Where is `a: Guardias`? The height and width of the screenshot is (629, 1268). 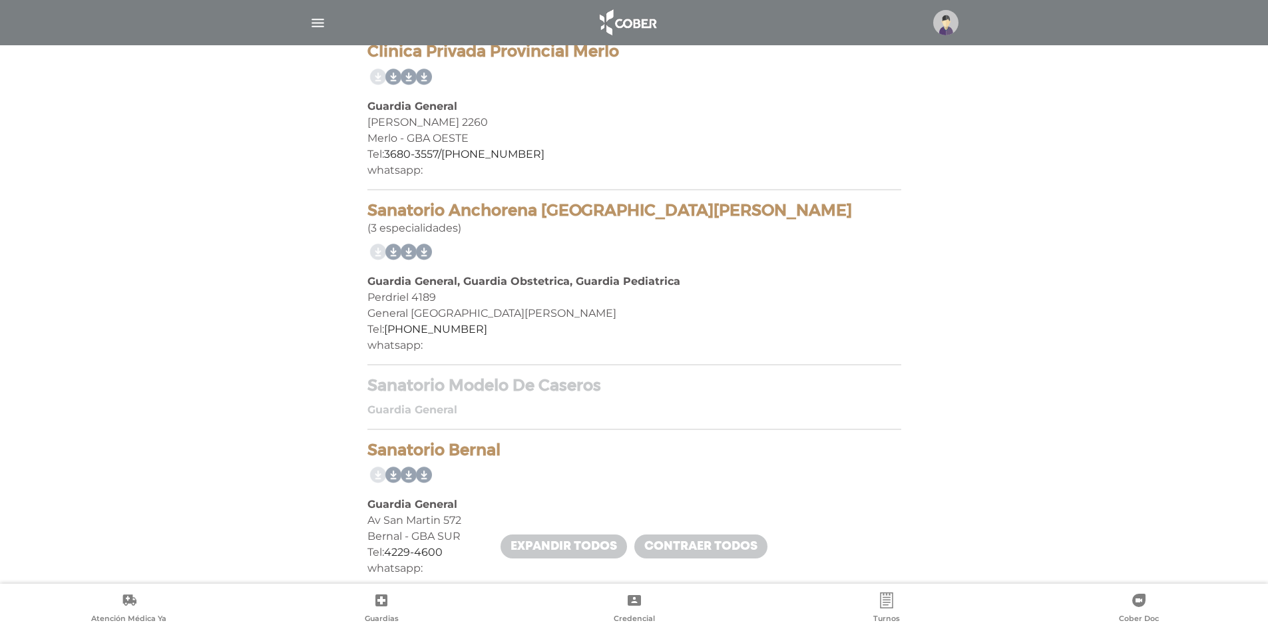 a: Guardias is located at coordinates (381, 609).